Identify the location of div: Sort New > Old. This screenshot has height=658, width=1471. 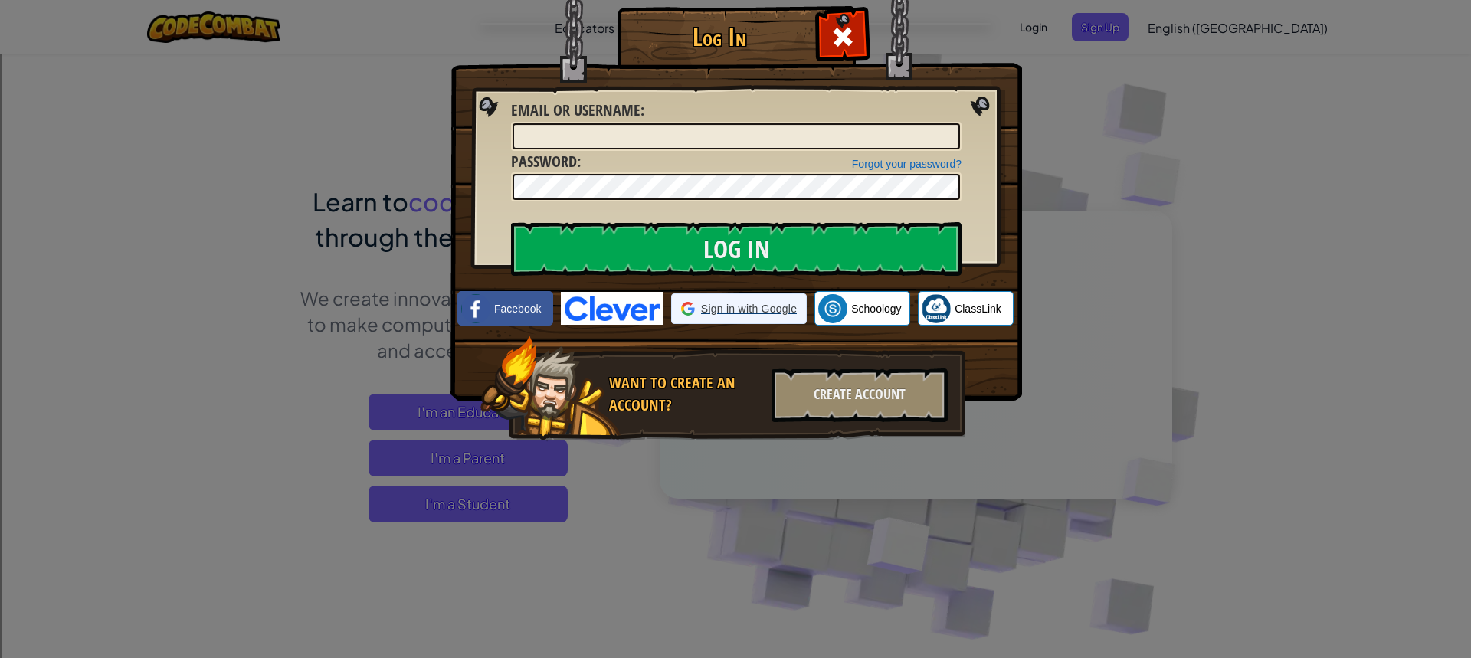
(736, 27).